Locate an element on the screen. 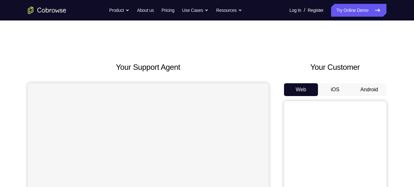 This screenshot has width=414, height=187. a: Go to the home page is located at coordinates (47, 10).